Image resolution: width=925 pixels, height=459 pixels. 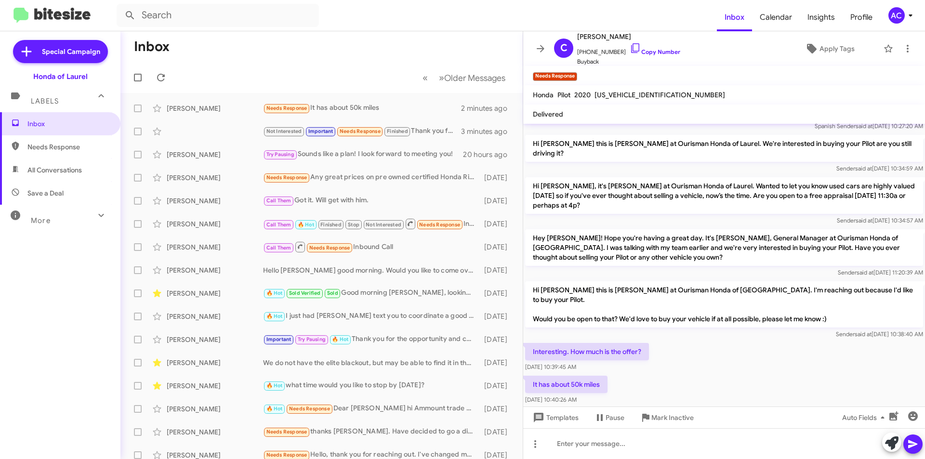 What do you see at coordinates (45, 193) in the screenshot?
I see `span: Save a Deal` at bounding box center [45, 193].